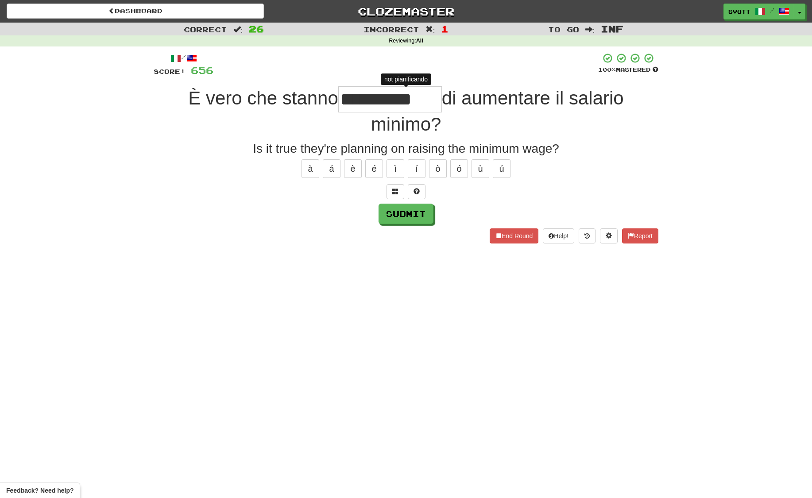  I want to click on button: á, so click(332, 169).